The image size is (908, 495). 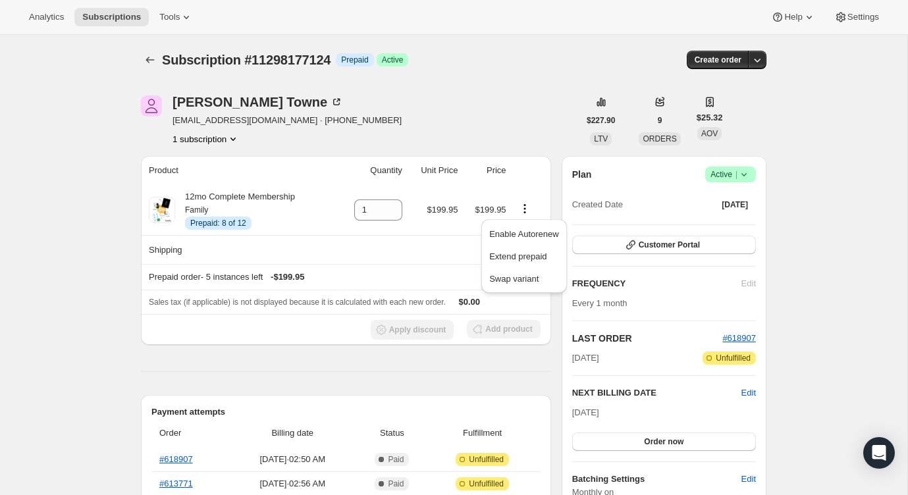 I want to click on span: Subscription #11298177124, so click(x=246, y=60).